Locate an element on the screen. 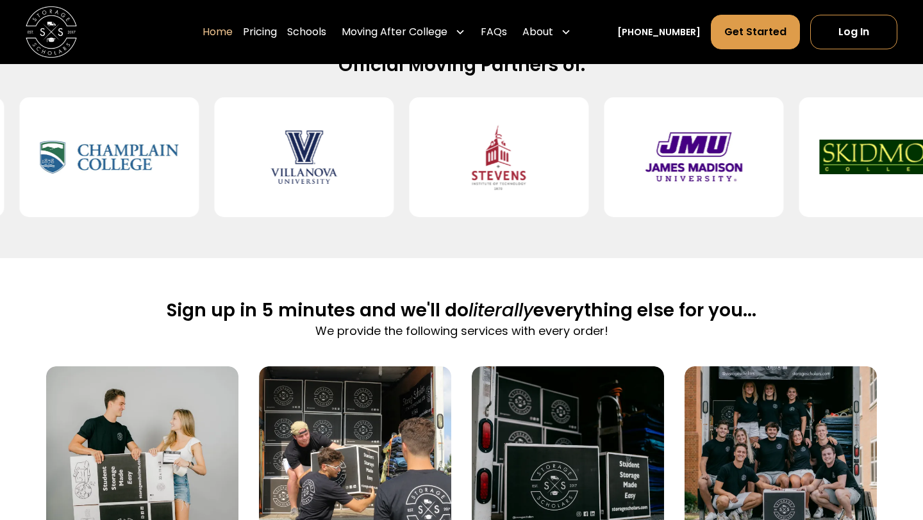 This screenshot has height=520, width=923. a: Log In is located at coordinates (854, 32).